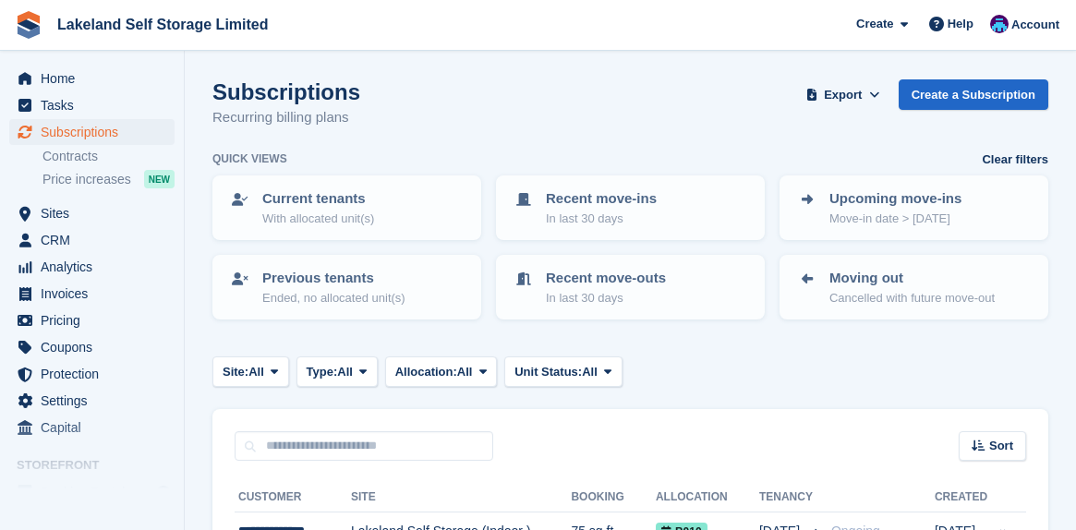 The image size is (1076, 530). Describe the element at coordinates (250, 371) in the screenshot. I see `button: Site: All` at that location.